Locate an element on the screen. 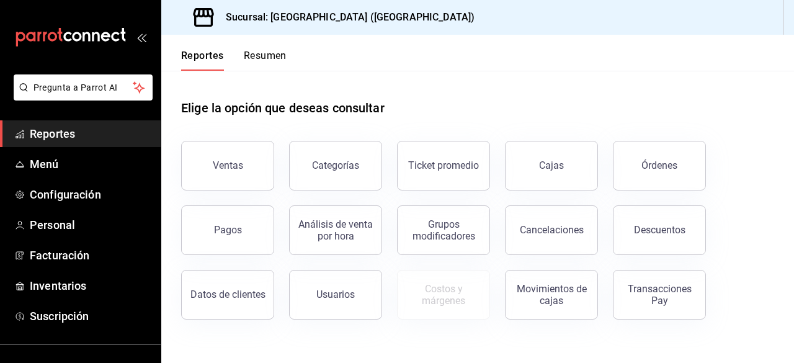  span: Pregunta a Parrot AI is located at coordinates (83, 87).